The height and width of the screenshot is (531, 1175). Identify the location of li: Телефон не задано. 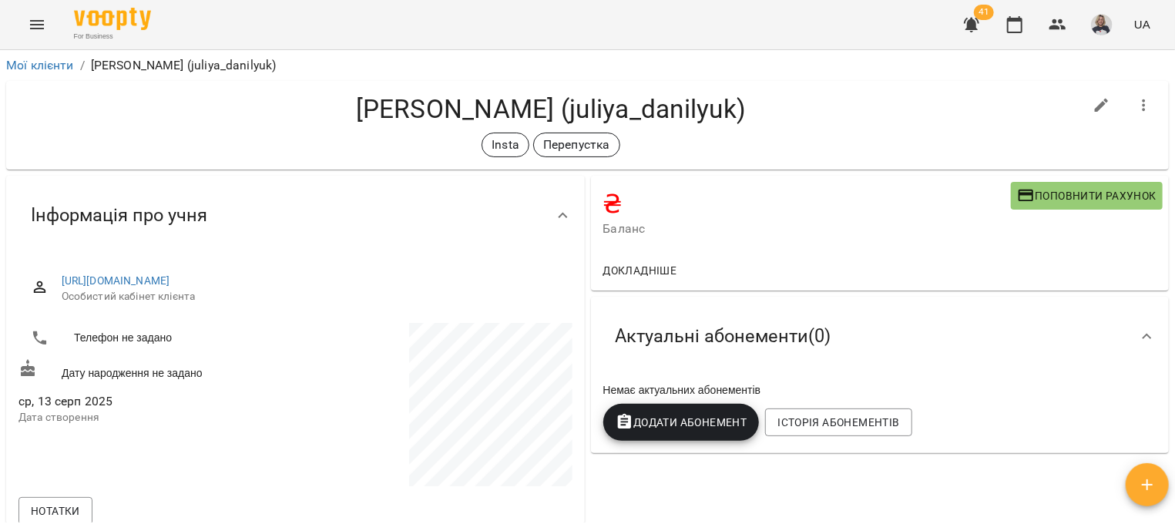
(155, 338).